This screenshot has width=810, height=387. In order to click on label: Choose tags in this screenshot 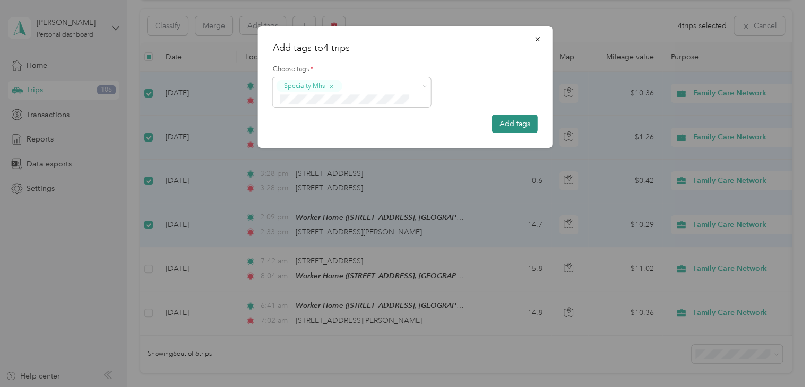, I will do `click(405, 70)`.